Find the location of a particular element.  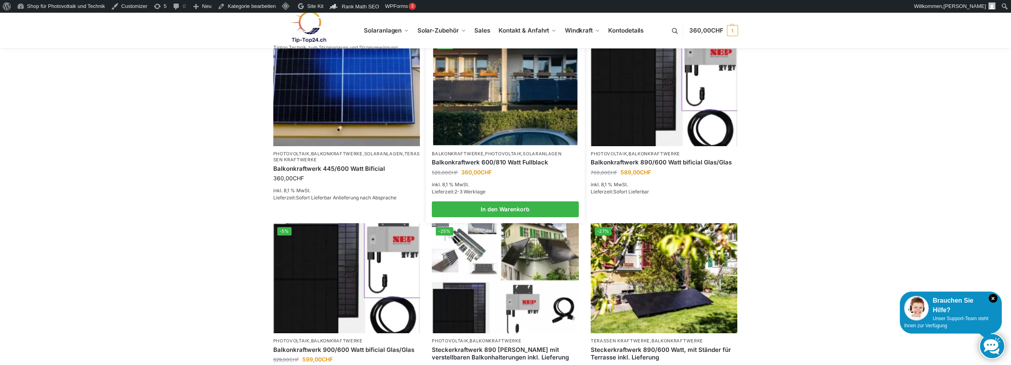

span: 360,00 is located at coordinates (706, 30).